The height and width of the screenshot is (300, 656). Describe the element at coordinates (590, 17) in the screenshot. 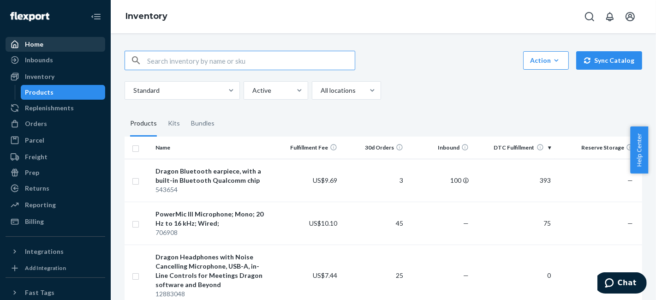

I see `button: Open Search Box` at that location.